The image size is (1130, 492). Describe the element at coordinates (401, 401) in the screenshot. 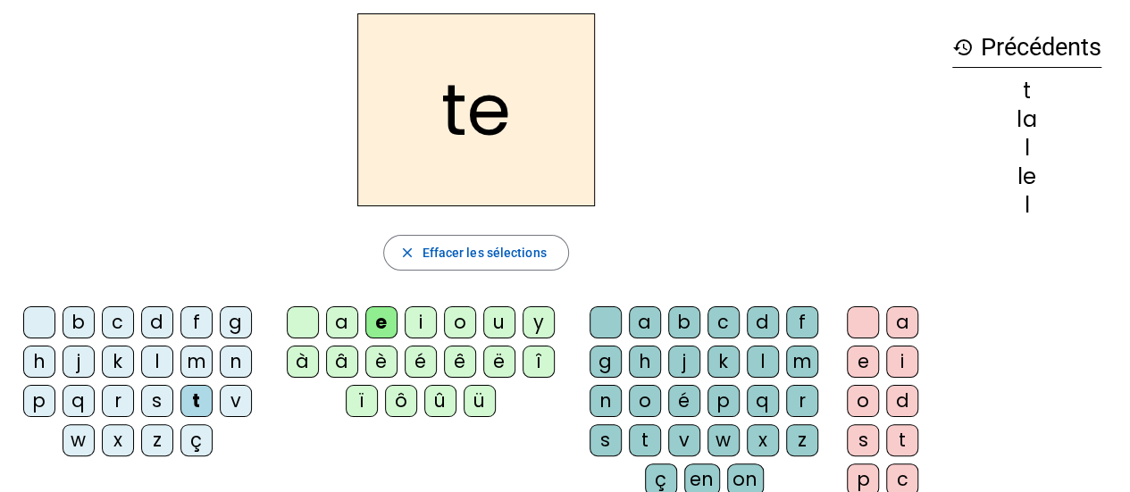

I see `div: ô` at that location.